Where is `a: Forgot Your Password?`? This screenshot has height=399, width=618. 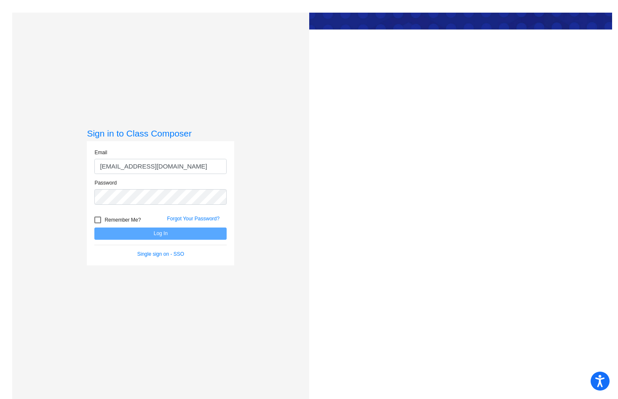 a: Forgot Your Password? is located at coordinates (193, 219).